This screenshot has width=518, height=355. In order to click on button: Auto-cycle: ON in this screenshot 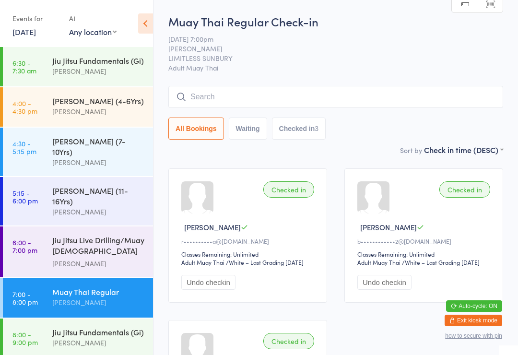, I will do `click(474, 306)`.